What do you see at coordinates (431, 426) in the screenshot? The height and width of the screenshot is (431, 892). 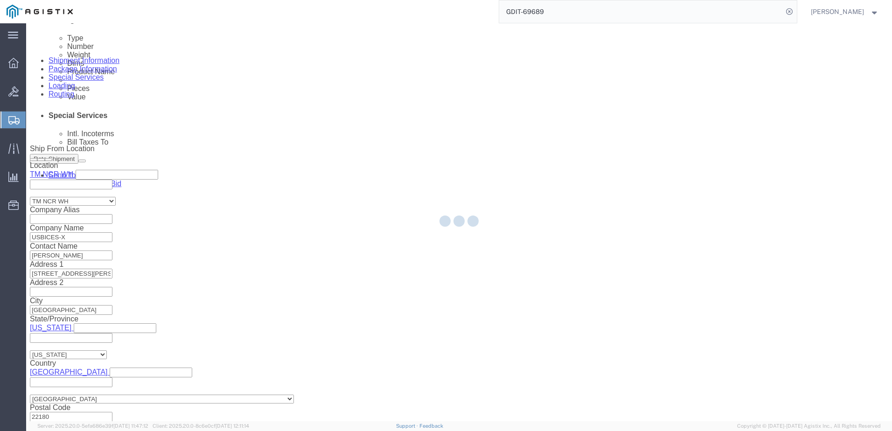 I see `a: Feedback` at bounding box center [431, 426].